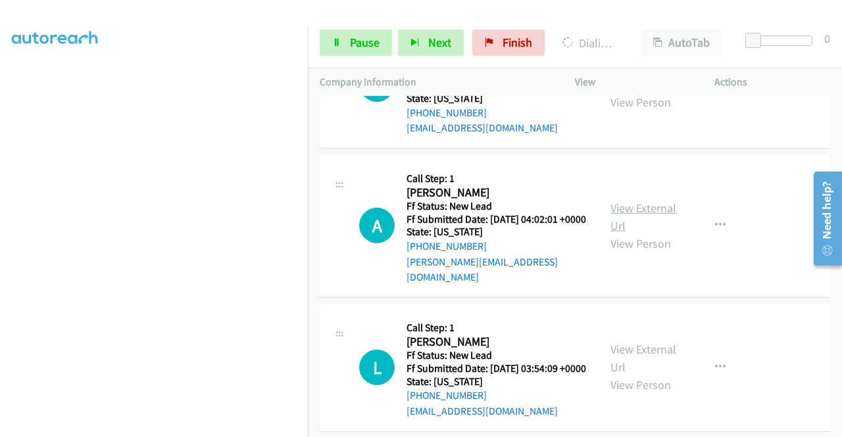 The width and height of the screenshot is (842, 437). Describe the element at coordinates (431, 43) in the screenshot. I see `button: Next` at that location.